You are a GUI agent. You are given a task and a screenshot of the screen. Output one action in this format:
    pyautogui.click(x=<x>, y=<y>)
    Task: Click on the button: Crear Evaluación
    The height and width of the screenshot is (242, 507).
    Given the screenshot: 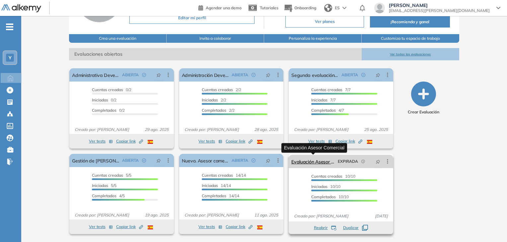 What is the action you would take?
    pyautogui.click(x=424, y=98)
    